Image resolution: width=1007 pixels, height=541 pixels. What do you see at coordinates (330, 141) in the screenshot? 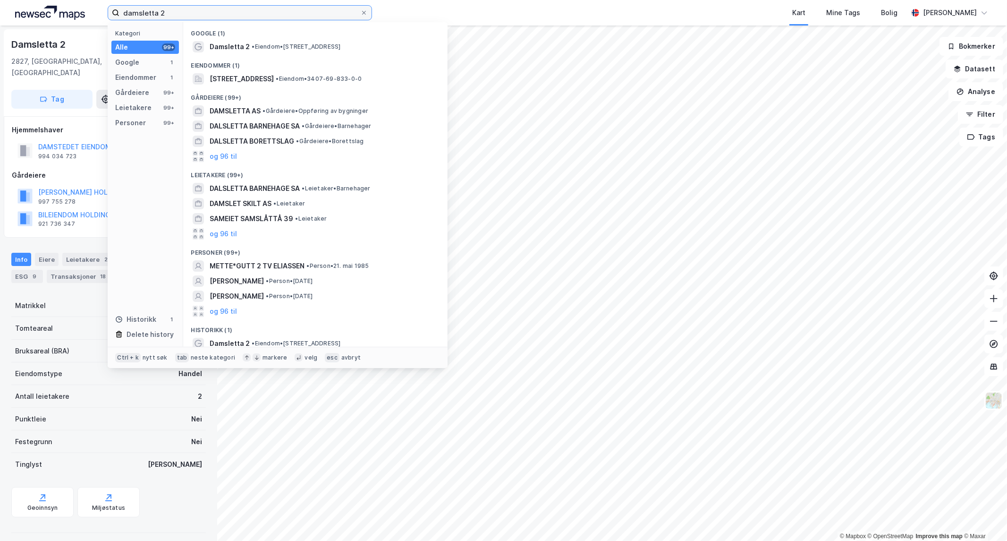
I see `span: Gårdeiere • Borettslag` at bounding box center [330, 141].